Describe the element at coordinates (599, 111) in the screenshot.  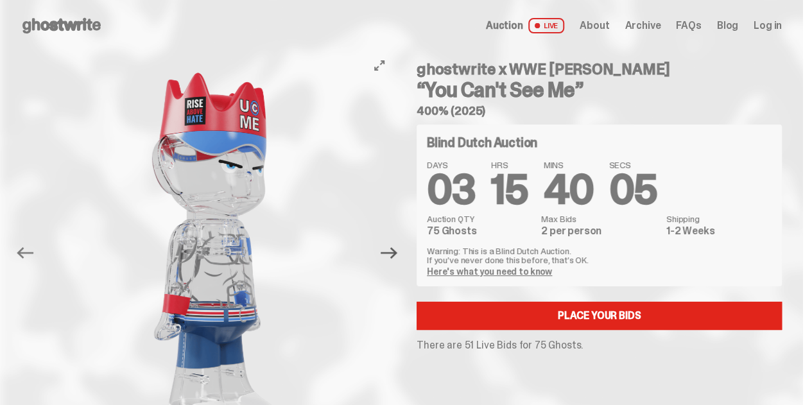
I see `h5: 400% (2025)` at that location.